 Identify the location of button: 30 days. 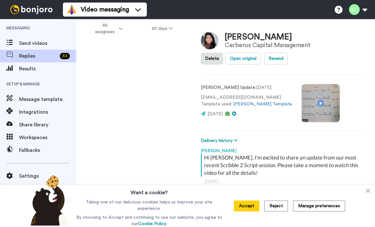
(162, 29).